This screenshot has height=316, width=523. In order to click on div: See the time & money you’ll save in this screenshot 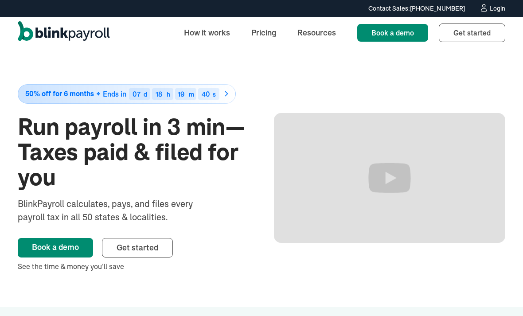, I will do `click(133, 266)`.